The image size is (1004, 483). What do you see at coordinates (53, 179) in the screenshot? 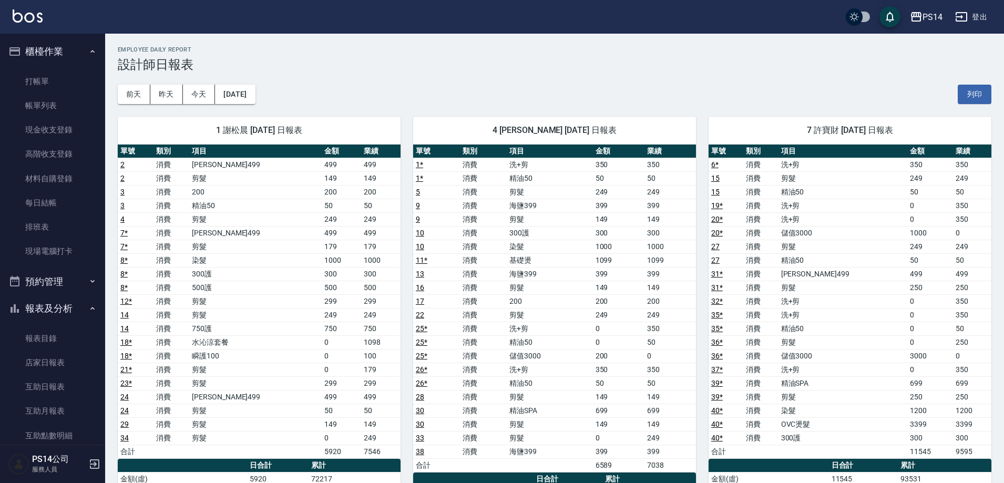
I see `a: 材料自購登錄` at bounding box center [53, 179].